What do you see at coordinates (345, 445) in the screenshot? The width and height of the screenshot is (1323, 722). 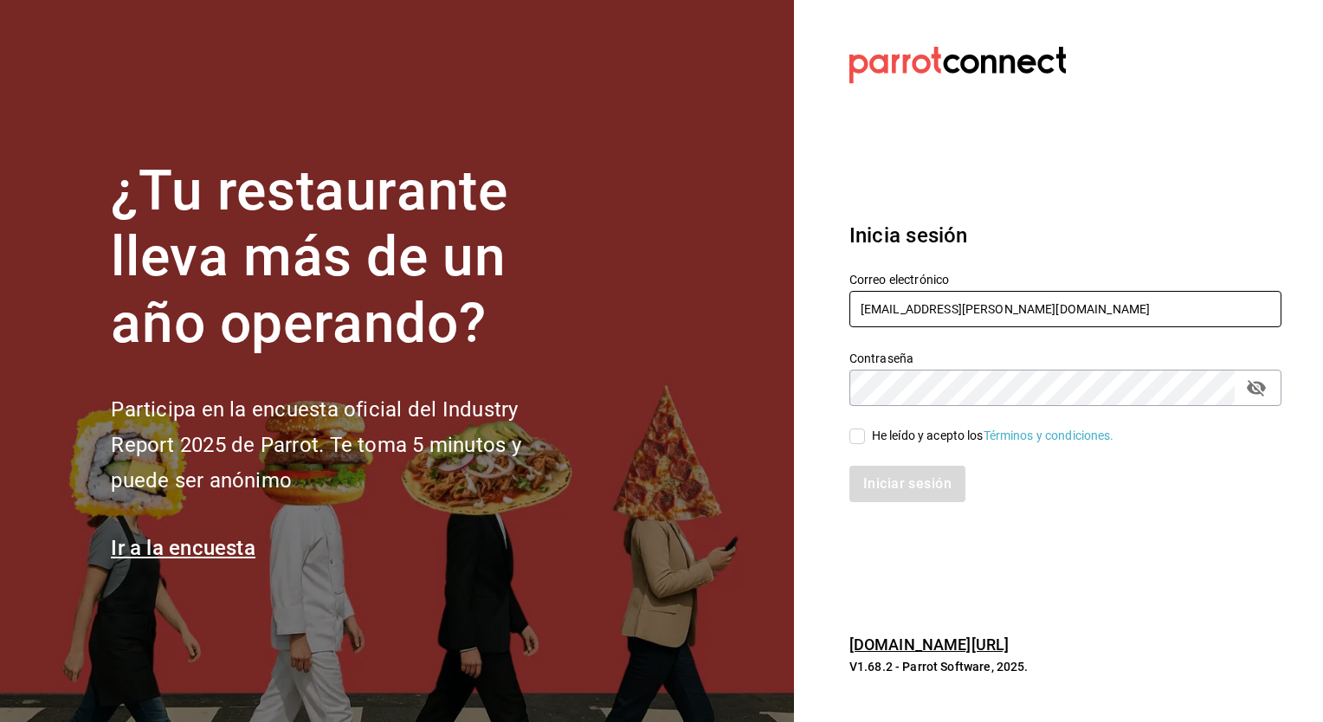 I see `h2: Participa en la encuesta oficial del Industry Report 2025 de Parrot. Te toma 5 minutos y puede se...` at bounding box center [345, 445].